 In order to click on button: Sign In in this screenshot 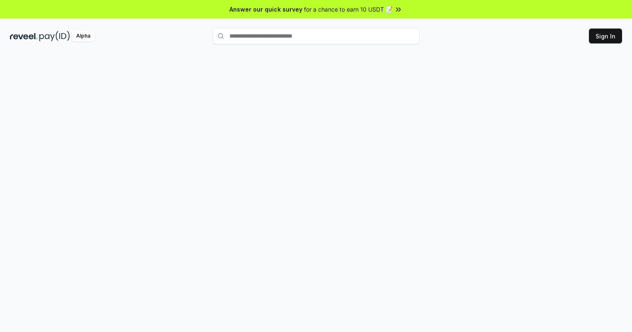, I will do `click(605, 36)`.